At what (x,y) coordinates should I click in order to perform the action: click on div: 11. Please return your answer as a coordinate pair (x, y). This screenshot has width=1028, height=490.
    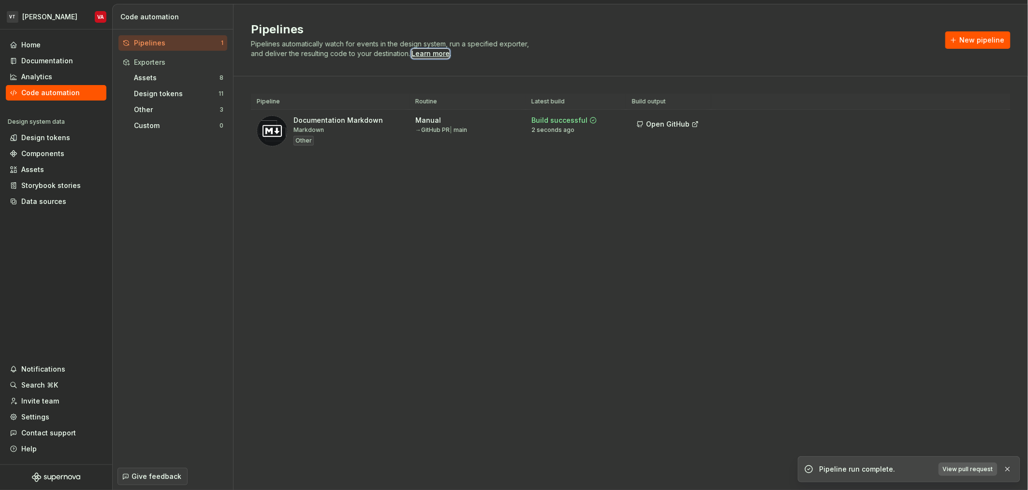
    Looking at the image, I should click on (221, 94).